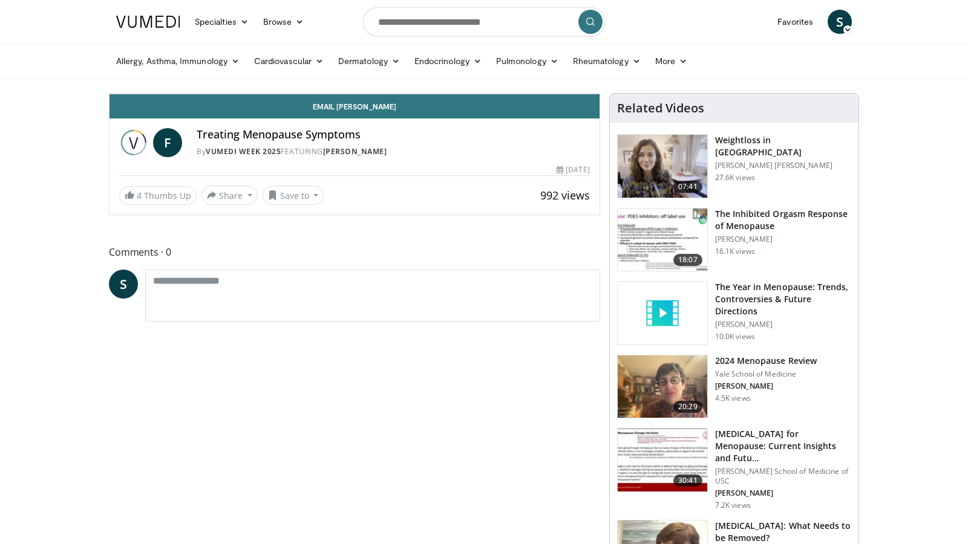 Image resolution: width=968 pixels, height=544 pixels. I want to click on span: 18:07, so click(688, 260).